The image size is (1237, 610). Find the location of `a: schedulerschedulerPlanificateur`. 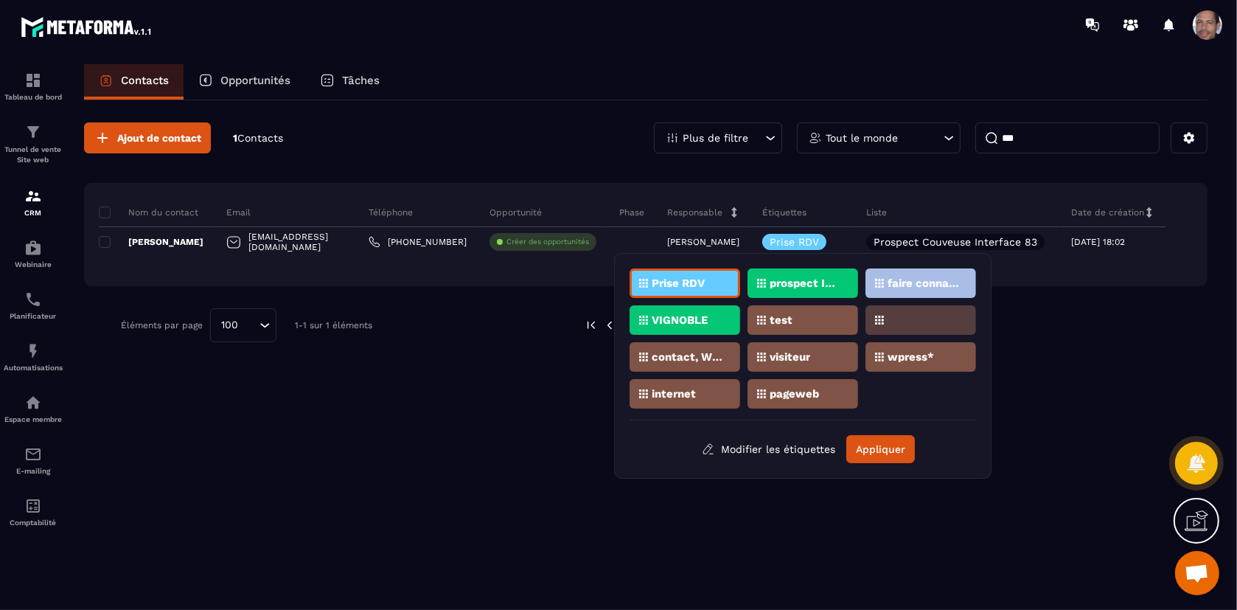

a: schedulerschedulerPlanificateur is located at coordinates (33, 305).